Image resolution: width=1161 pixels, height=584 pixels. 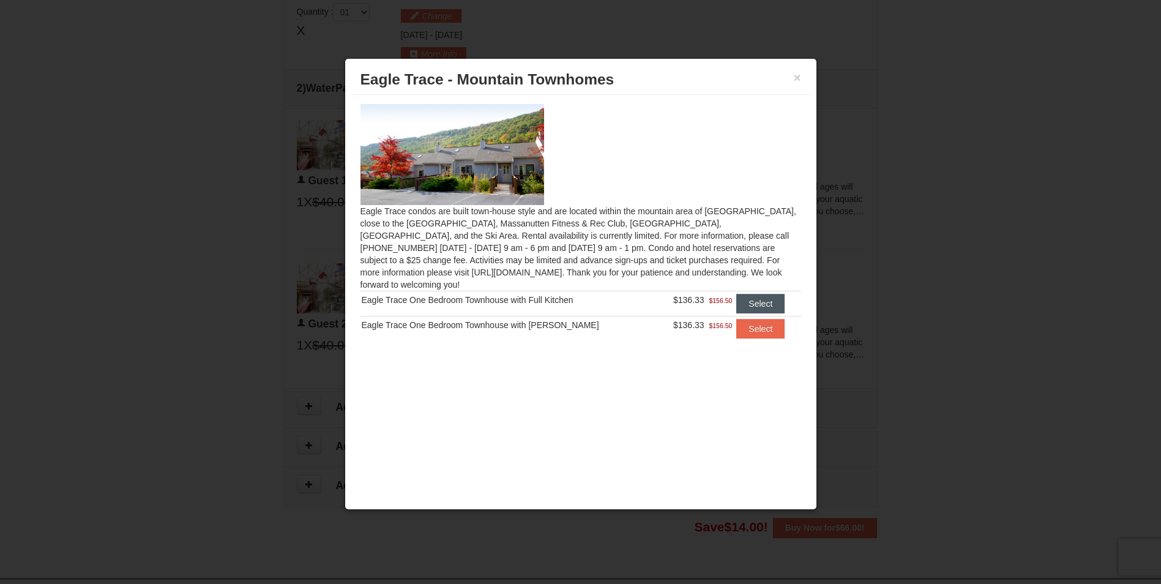 What do you see at coordinates (452, 154) in the screenshot?
I see `img: 19218983-1-9b289e55.jpg` at bounding box center [452, 154].